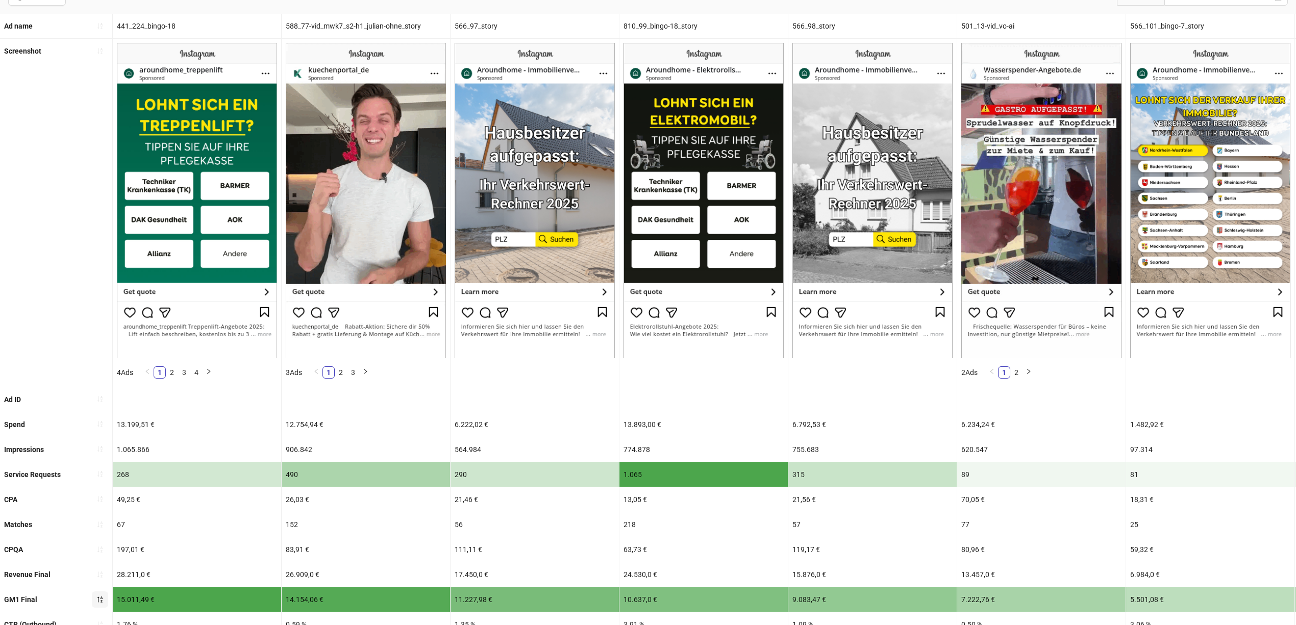 The height and width of the screenshot is (625, 1296). I want to click on div: 7.222,76 €, so click(1041, 599).